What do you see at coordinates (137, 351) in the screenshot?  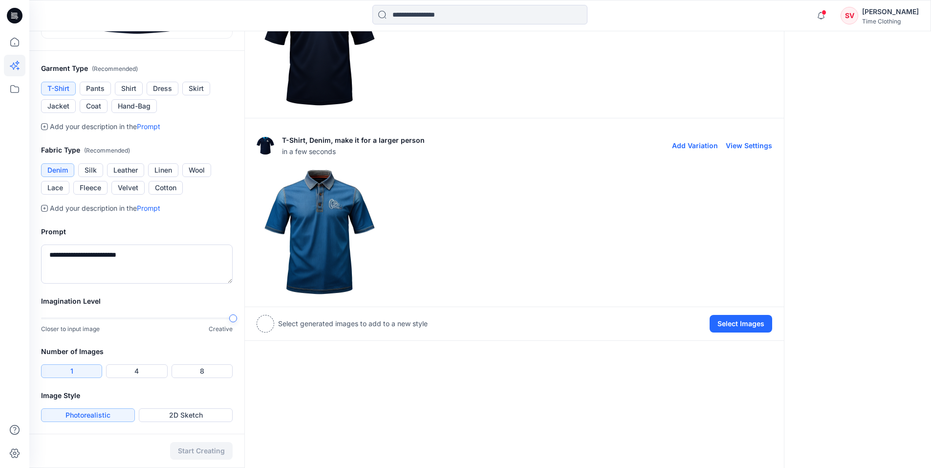 I see `h2: Number of Images` at bounding box center [137, 351].